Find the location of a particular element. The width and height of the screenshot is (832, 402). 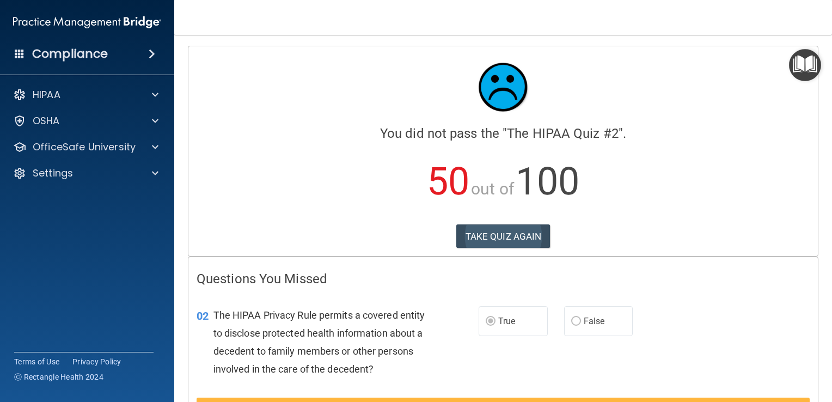

h4: Compliance is located at coordinates (70, 54).